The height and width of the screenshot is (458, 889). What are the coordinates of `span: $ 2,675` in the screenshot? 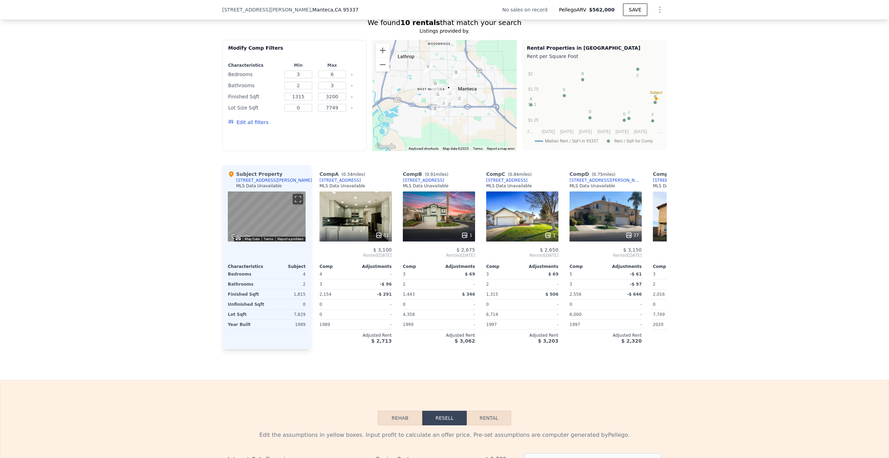 It's located at (466, 250).